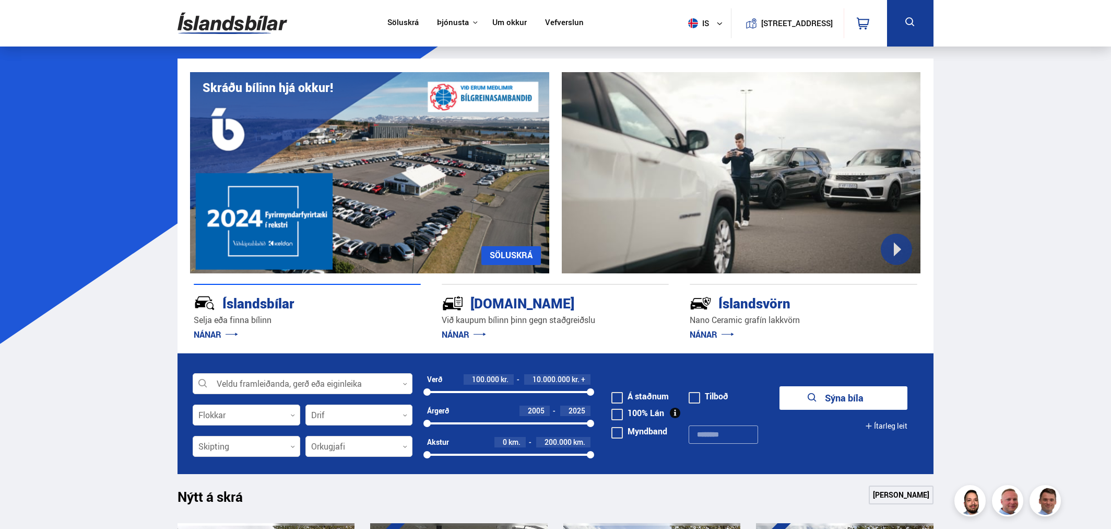 This screenshot has width=1111, height=529. What do you see at coordinates (289, 302) in the screenshot?
I see `div: Íslandsbílar` at bounding box center [289, 302].